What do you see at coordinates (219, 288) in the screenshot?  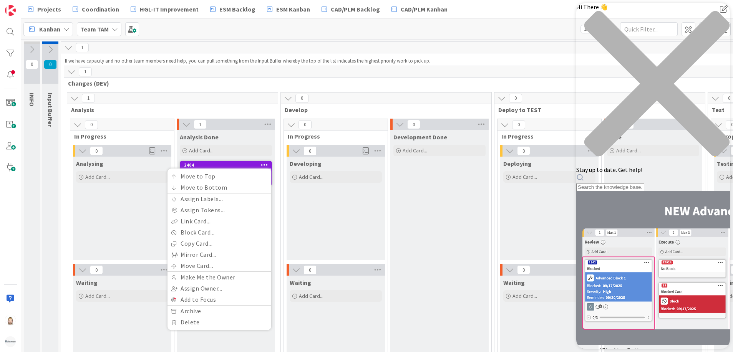 I see `a: Assign Owner...` at bounding box center [219, 288].